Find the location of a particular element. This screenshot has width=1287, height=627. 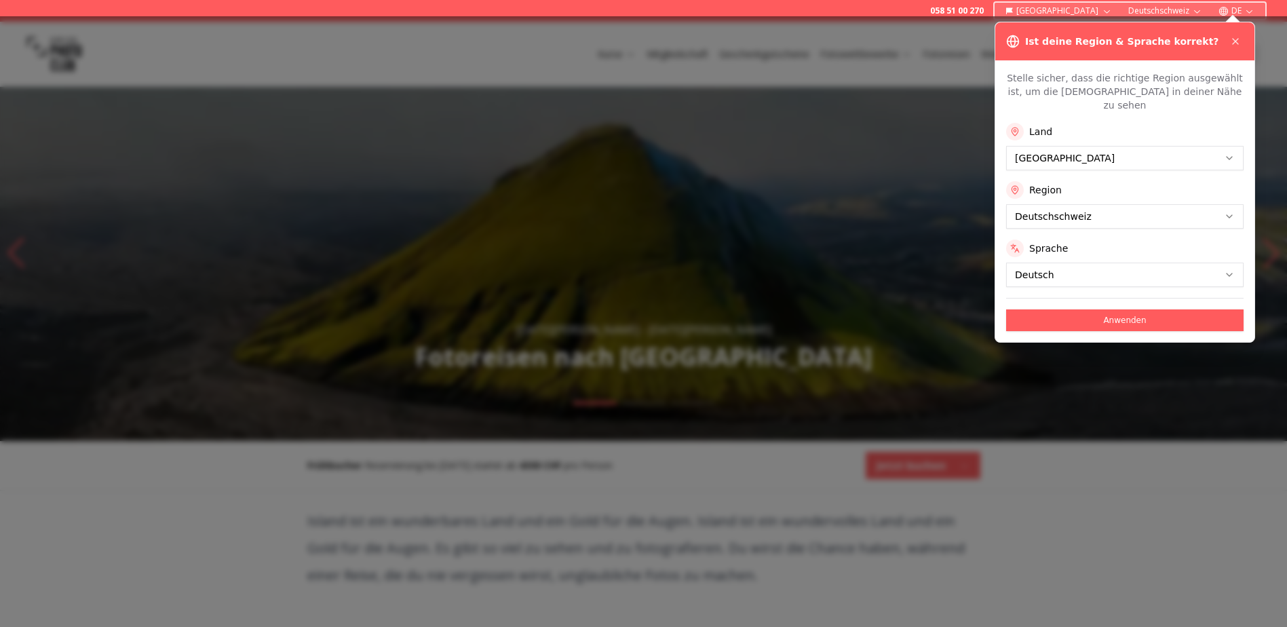

label: Land is located at coordinates (1041, 132).